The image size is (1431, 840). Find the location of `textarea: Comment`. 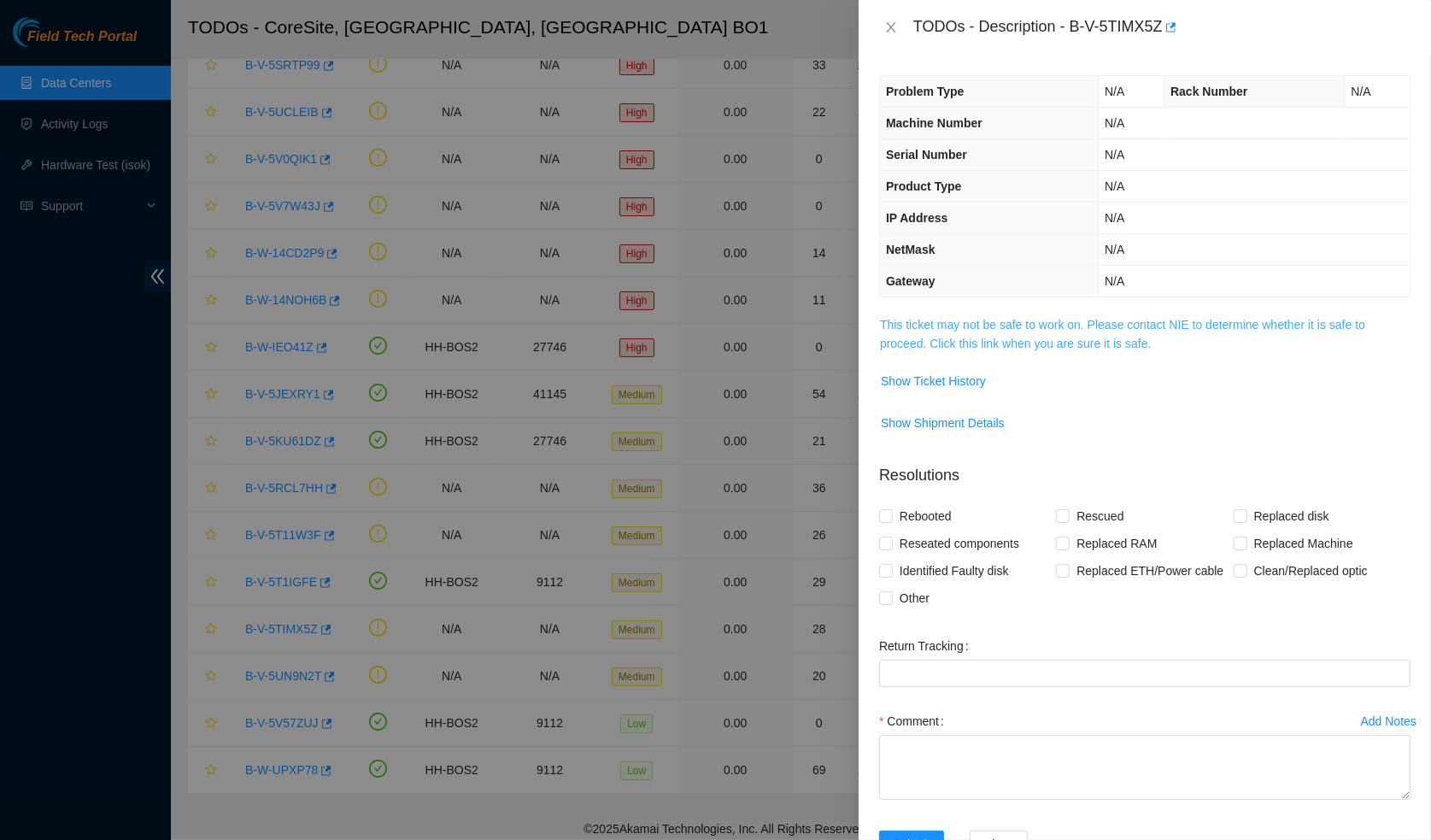

textarea: Comment is located at coordinates (1145, 767).